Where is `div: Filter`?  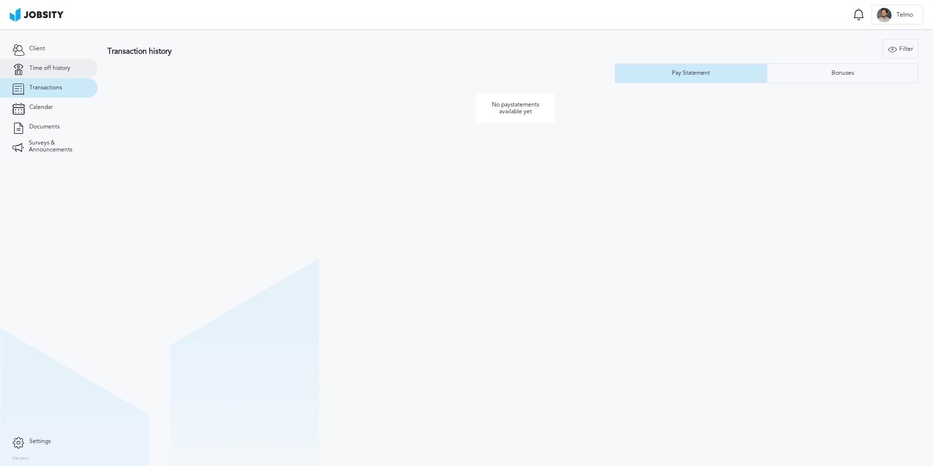 div: Filter is located at coordinates (900, 49).